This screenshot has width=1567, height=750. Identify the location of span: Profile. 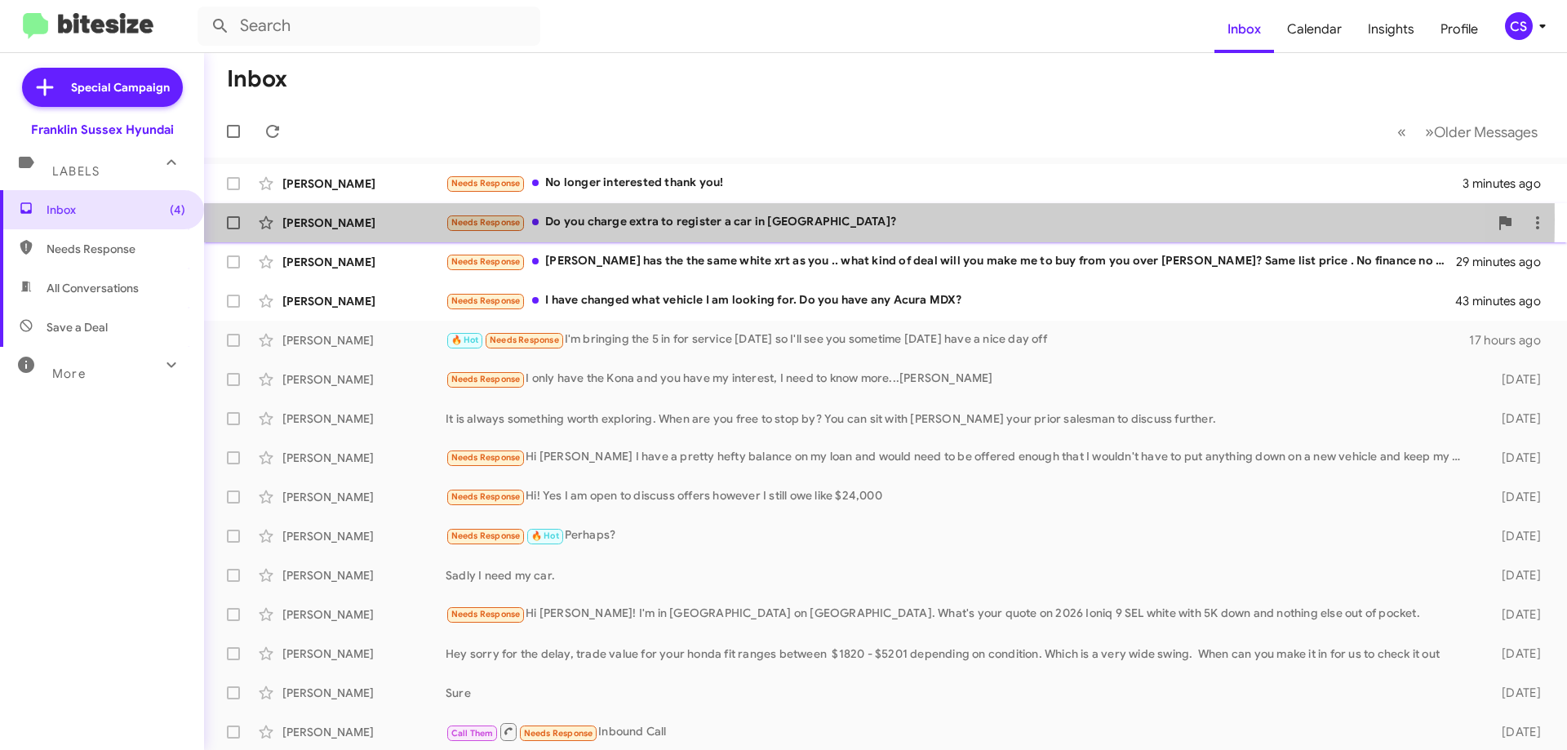
(1460, 29).